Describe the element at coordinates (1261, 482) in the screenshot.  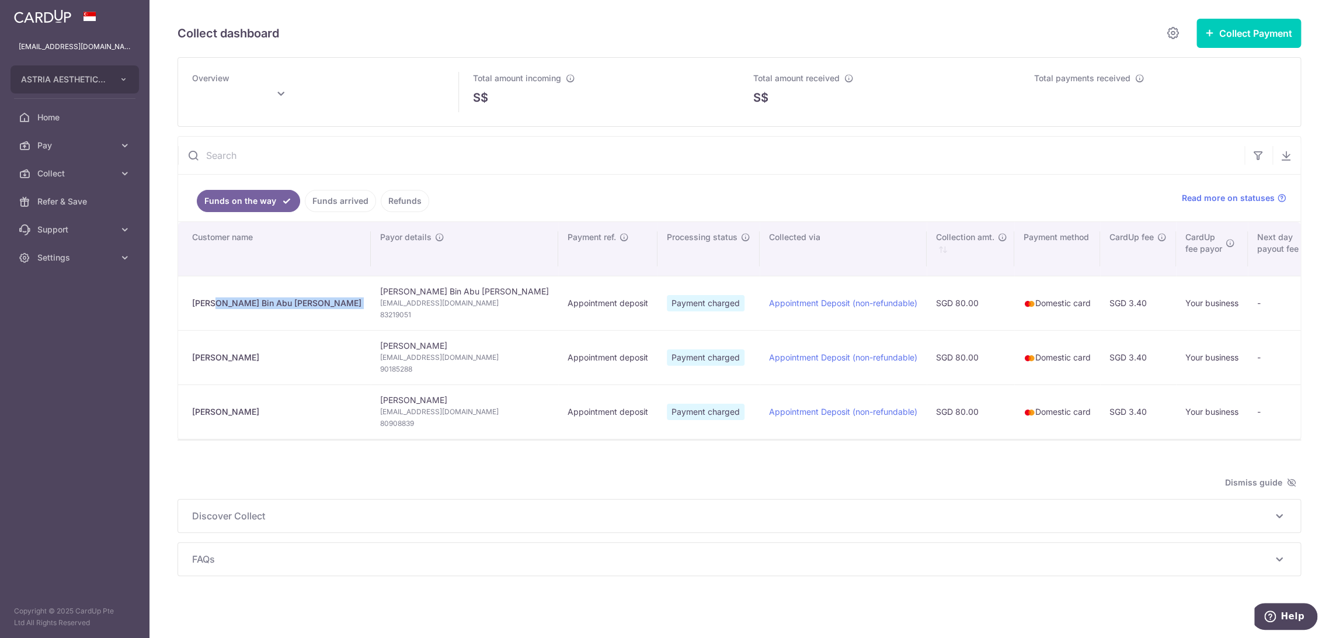
I see `span: Dismiss guide` at that location.